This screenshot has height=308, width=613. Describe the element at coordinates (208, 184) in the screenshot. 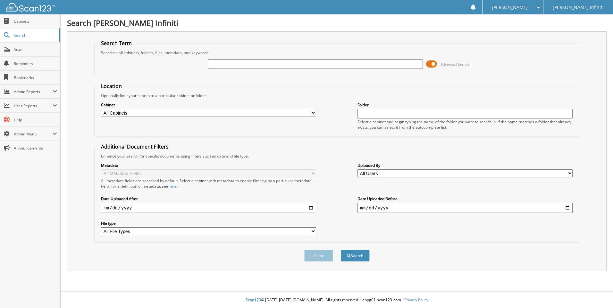

I see `div: All metadata fields are searched by default. Select a cabinet with metadata to enable filtering b...` at that location.